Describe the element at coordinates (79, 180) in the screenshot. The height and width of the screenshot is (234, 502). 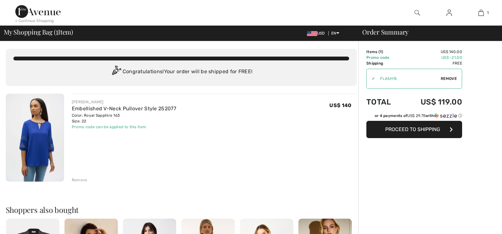
I see `div: Remove` at that location.